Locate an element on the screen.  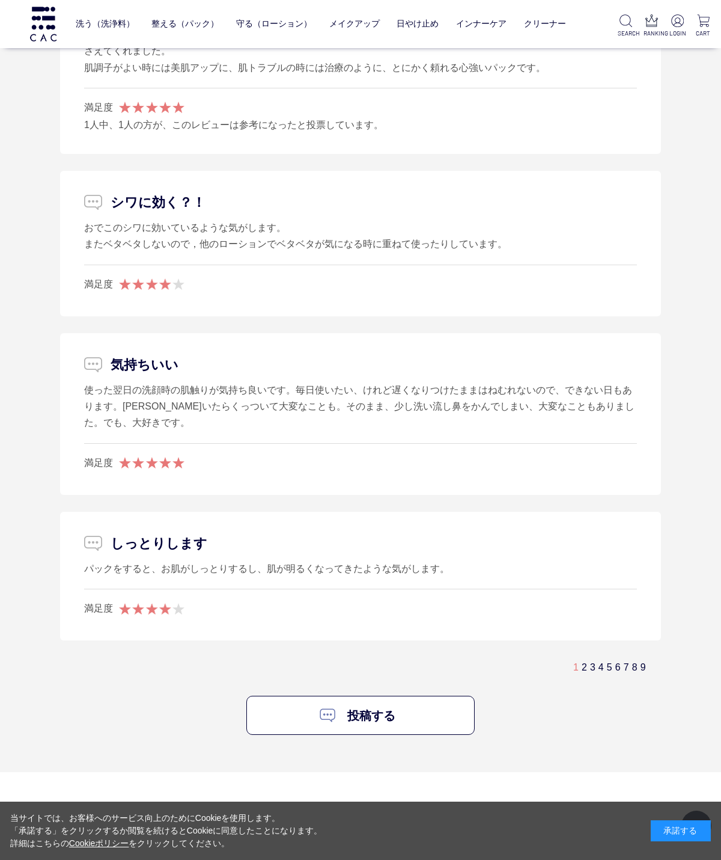
a: 5 is located at coordinates (610, 667).